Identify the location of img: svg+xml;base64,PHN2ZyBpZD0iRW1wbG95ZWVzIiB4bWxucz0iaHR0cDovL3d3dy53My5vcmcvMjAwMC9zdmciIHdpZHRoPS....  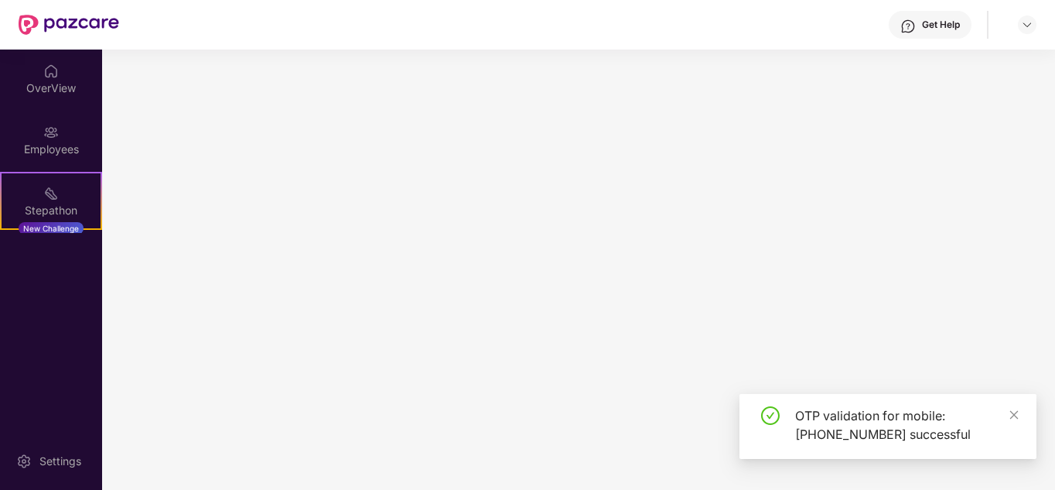
(51, 132).